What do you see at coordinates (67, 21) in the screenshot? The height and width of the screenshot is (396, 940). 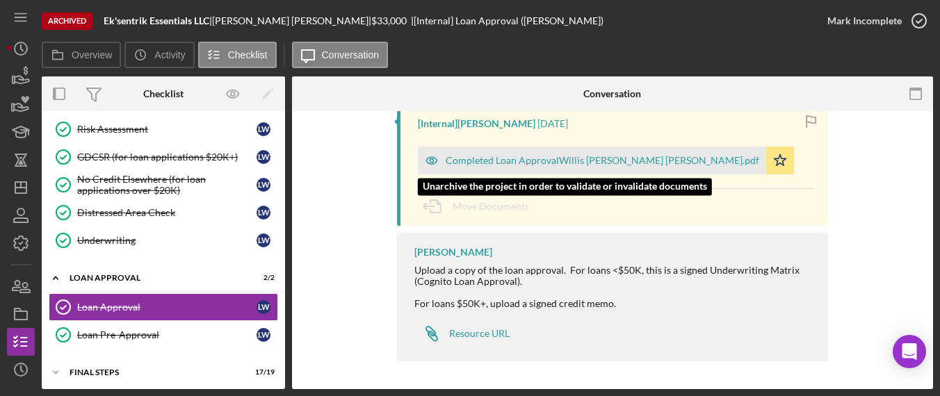 I see `div: Archived` at bounding box center [67, 21].